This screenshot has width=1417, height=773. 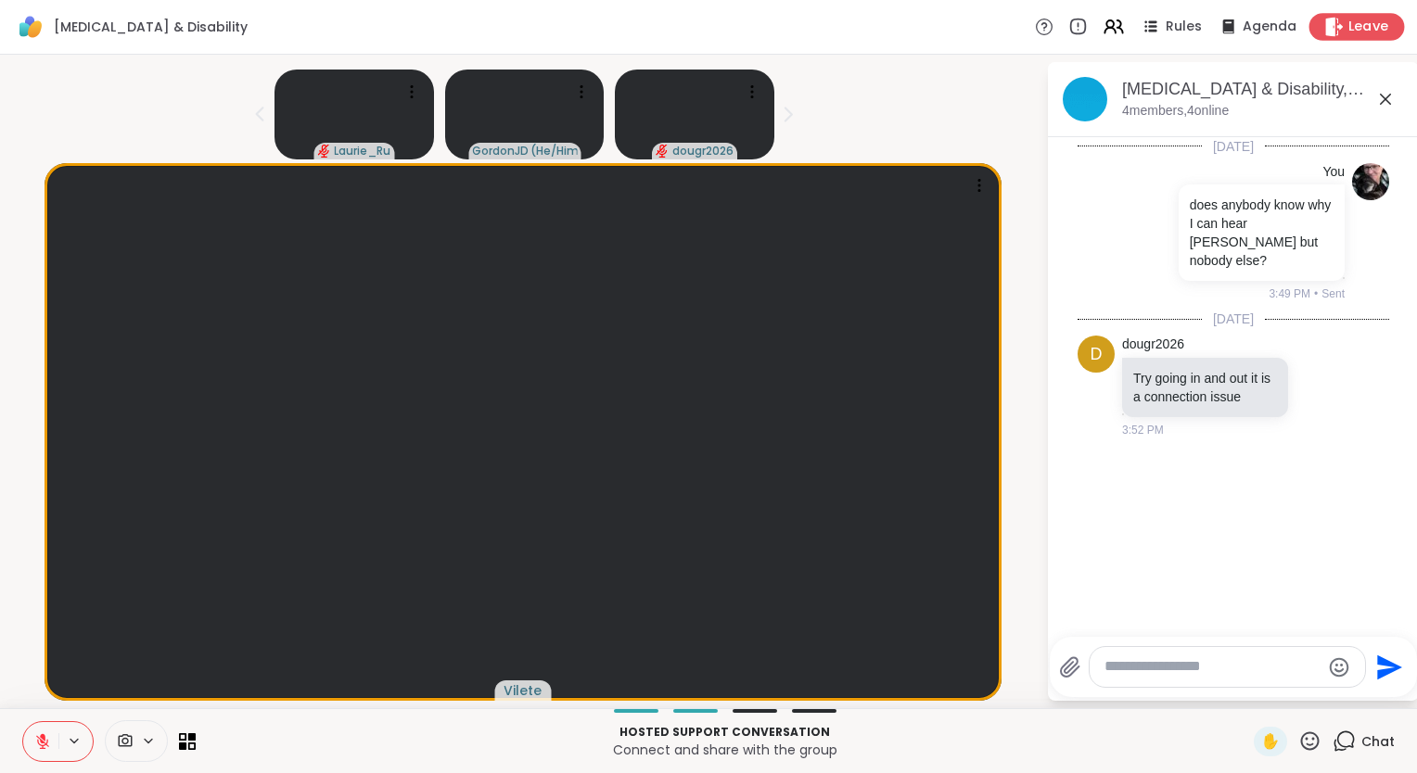 What do you see at coordinates (1369, 27) in the screenshot?
I see `span: Leave` at bounding box center [1369, 27].